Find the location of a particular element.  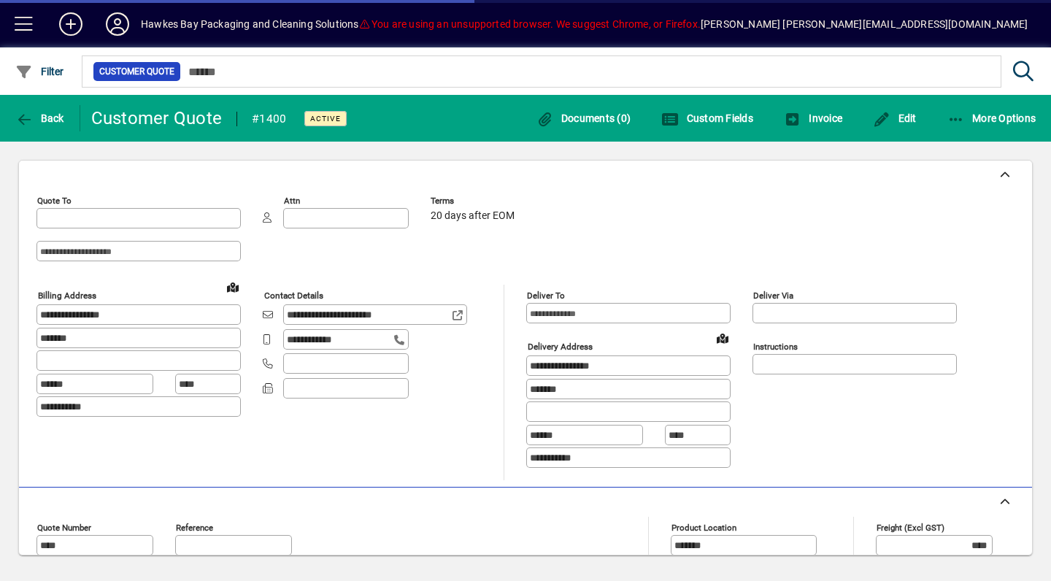

div: #1400 is located at coordinates (268, 119).